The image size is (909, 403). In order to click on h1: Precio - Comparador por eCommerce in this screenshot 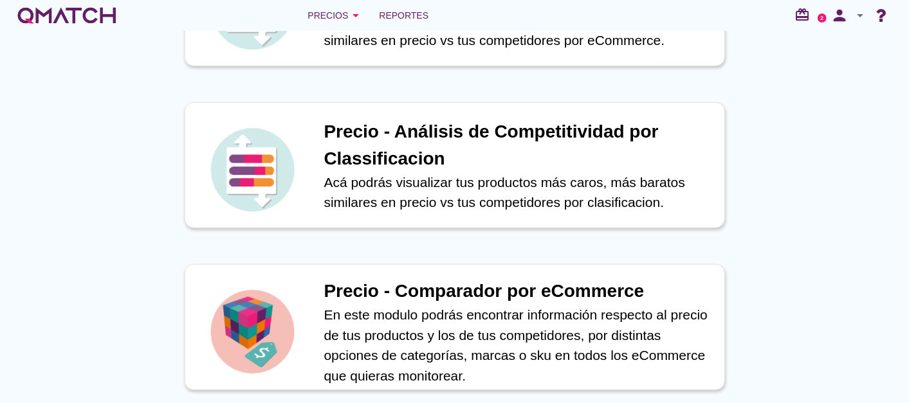, I will do `click(518, 291)`.